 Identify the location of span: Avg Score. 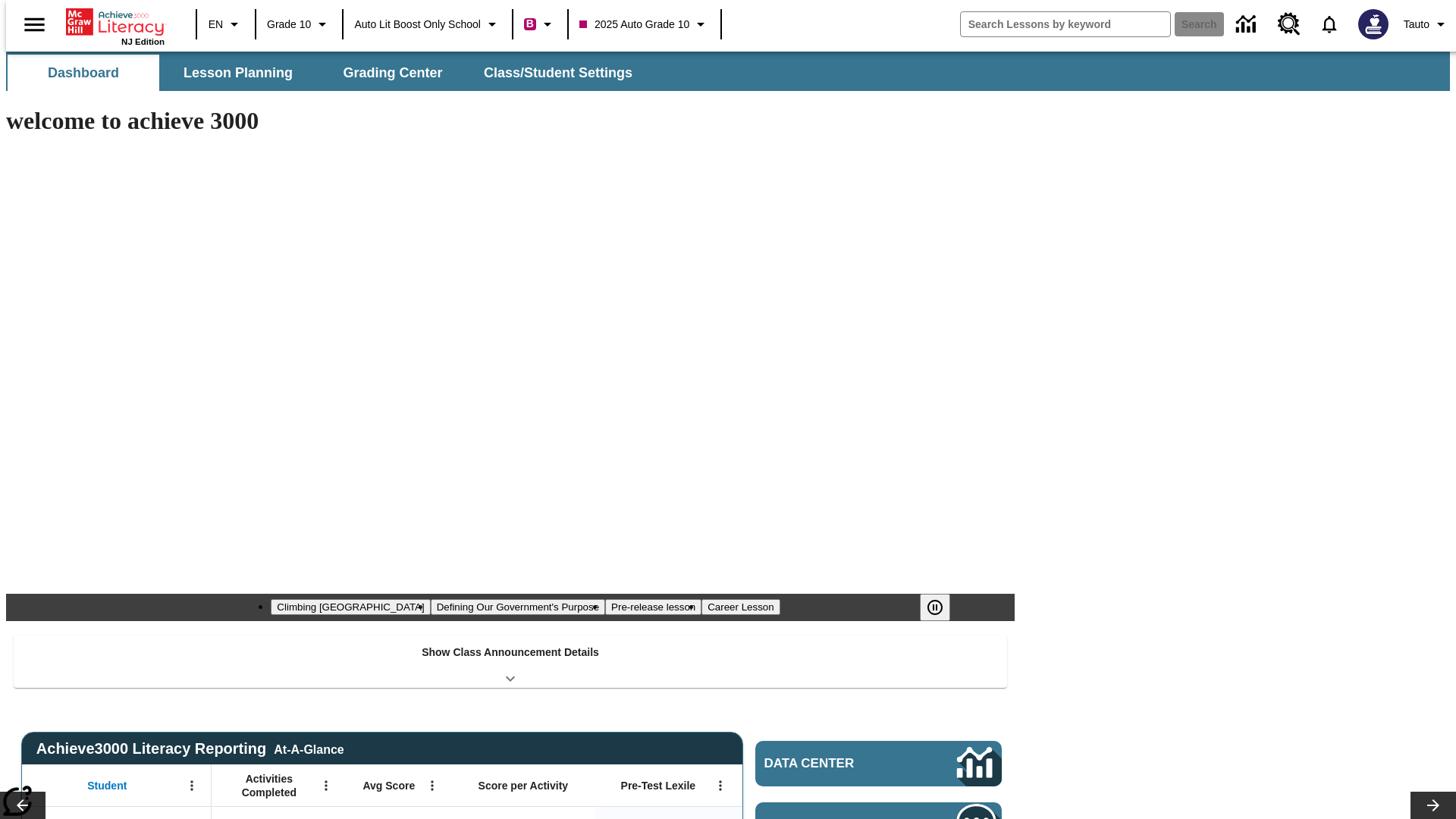
(388, 785).